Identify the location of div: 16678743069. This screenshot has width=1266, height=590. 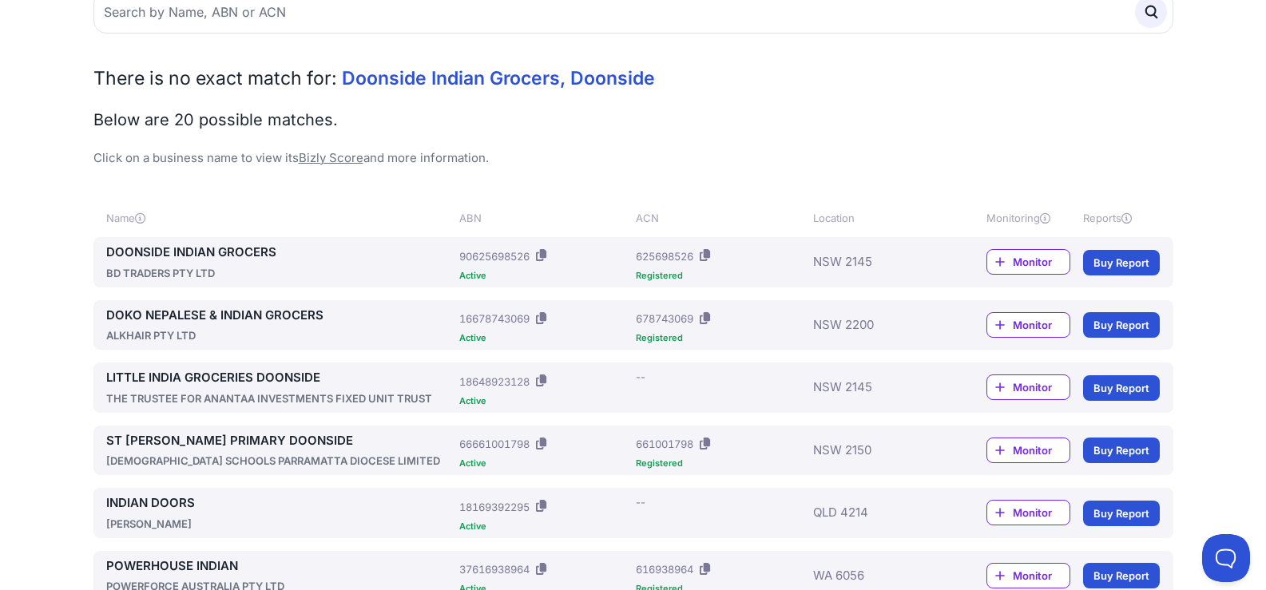
(494, 319).